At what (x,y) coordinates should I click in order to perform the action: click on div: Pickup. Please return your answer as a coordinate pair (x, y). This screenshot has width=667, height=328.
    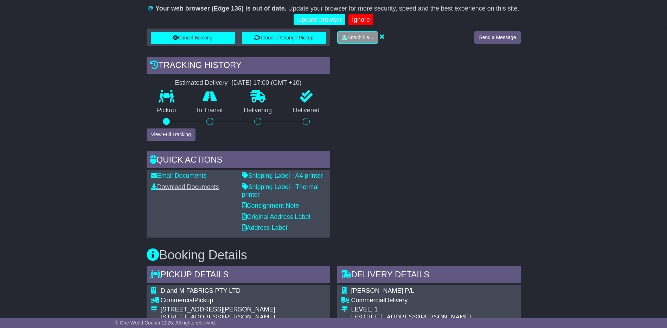
    Looking at the image, I should click on (228, 300).